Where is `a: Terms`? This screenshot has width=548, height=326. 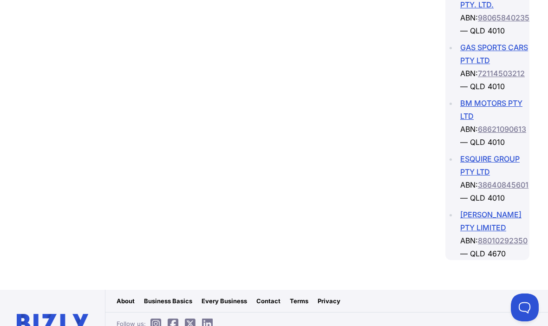
a: Terms is located at coordinates (299, 301).